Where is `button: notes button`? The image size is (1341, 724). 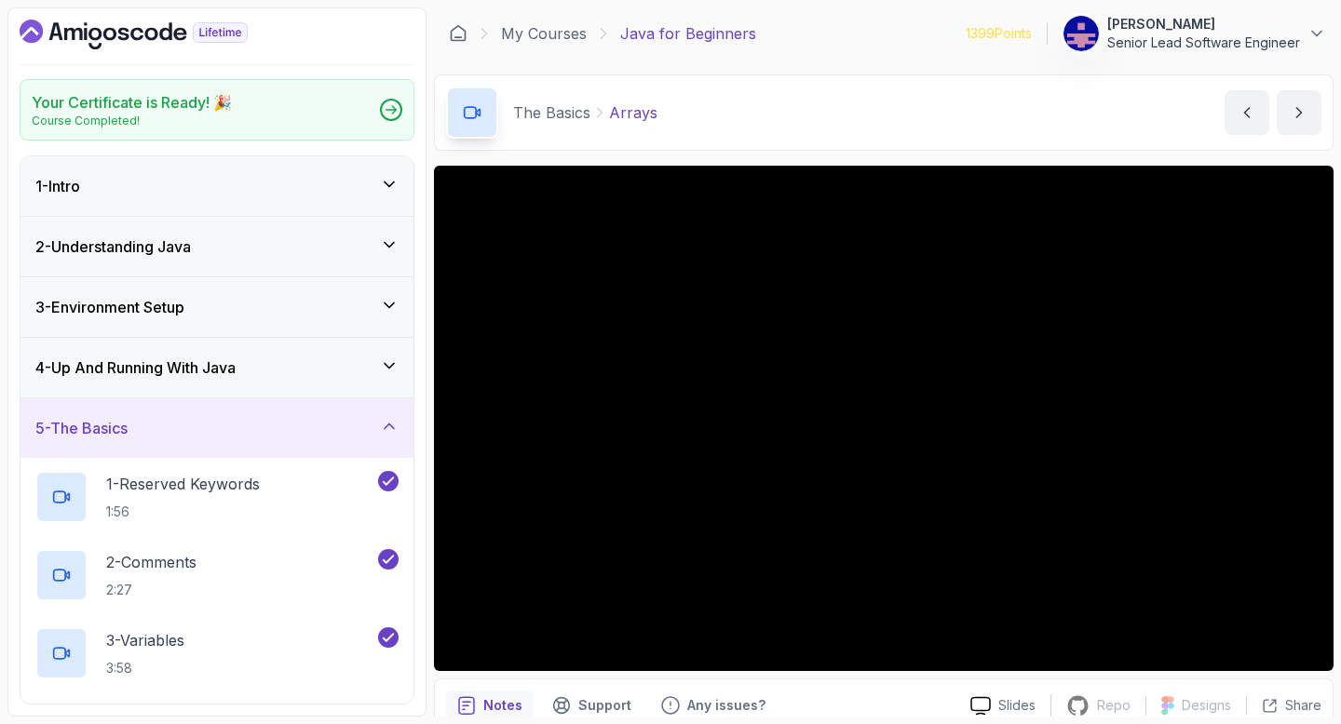
button: notes button is located at coordinates (490, 706).